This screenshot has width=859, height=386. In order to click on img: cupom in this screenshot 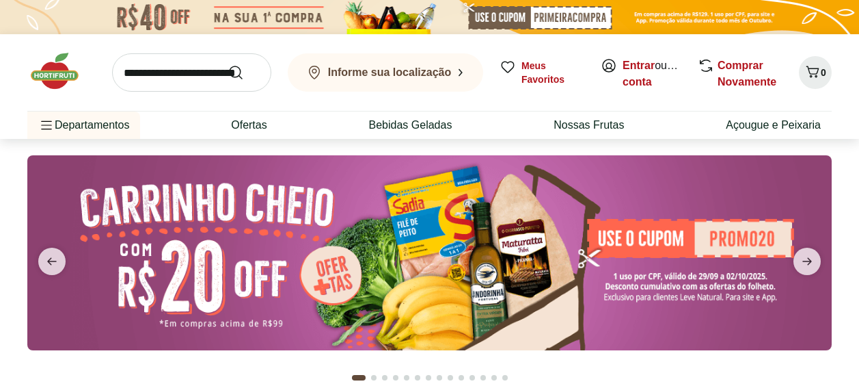, I will do `click(429, 252)`.